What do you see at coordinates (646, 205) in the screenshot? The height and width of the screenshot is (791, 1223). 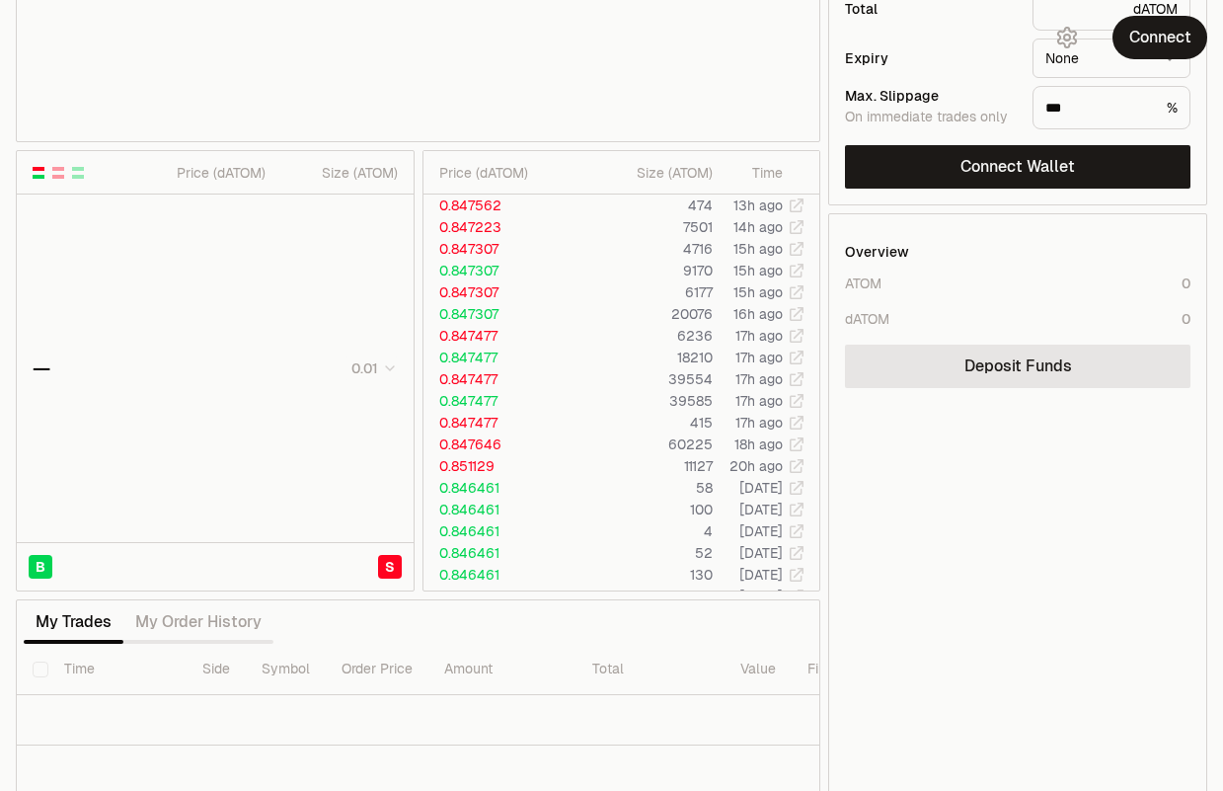 I see `td: 474` at bounding box center [646, 205].